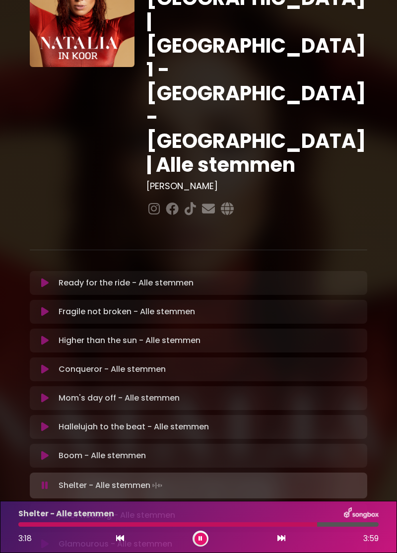 This screenshot has height=553, width=397. I want to click on p: Hallelujah to the beat - Alle stemmen, so click(134, 427).